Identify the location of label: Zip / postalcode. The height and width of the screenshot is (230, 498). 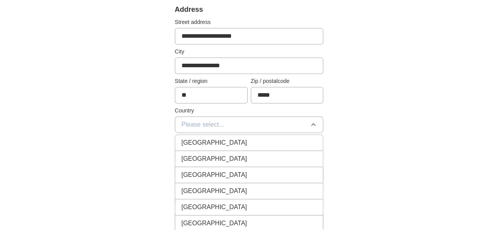
(287, 81).